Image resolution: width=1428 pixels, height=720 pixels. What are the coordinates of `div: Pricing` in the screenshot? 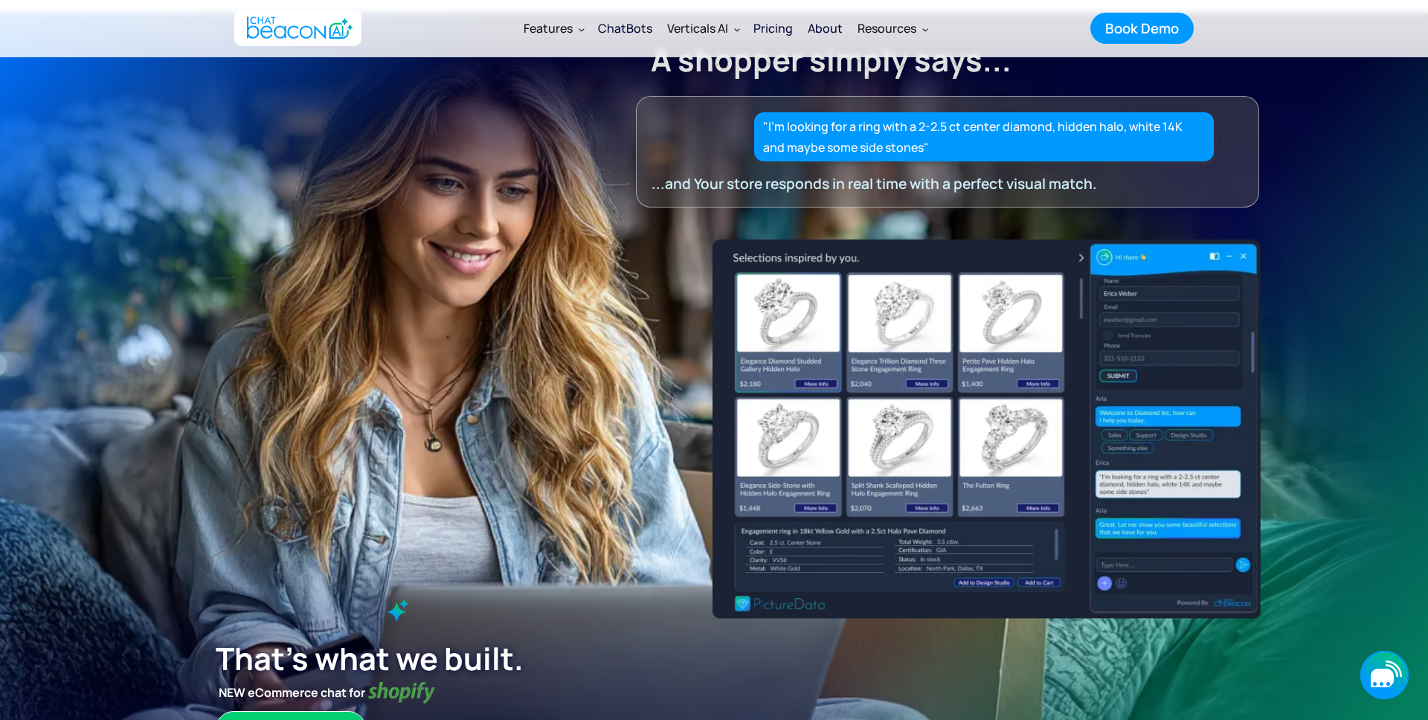 It's located at (773, 28).